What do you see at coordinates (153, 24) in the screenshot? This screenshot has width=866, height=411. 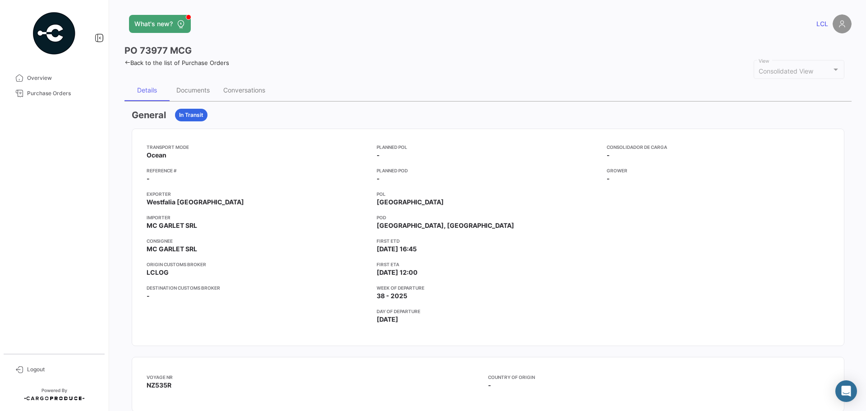 I see `span: What's new?` at bounding box center [153, 24].